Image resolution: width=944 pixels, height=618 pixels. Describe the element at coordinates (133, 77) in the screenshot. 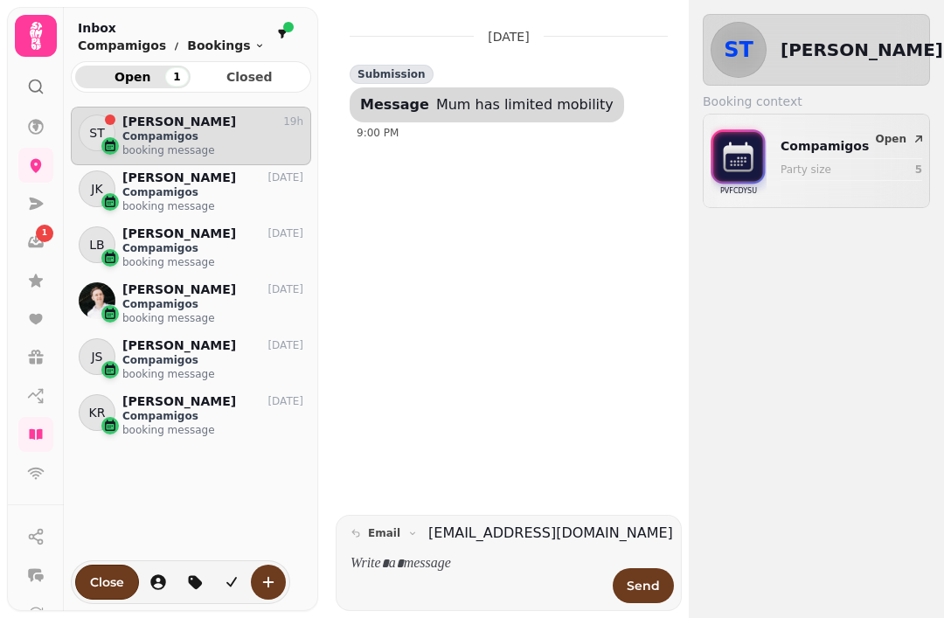

I see `button: Open1` at that location.